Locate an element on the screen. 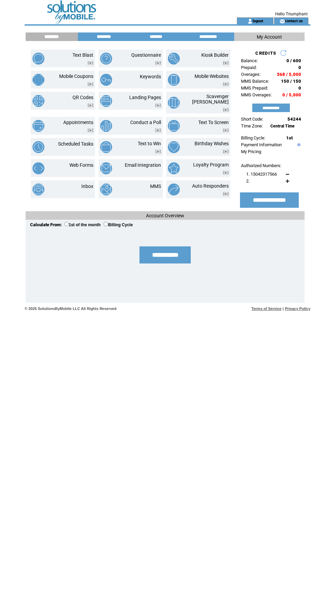 The width and height of the screenshot is (335, 610). img: birthday-wishes.png is located at coordinates (174, 147).